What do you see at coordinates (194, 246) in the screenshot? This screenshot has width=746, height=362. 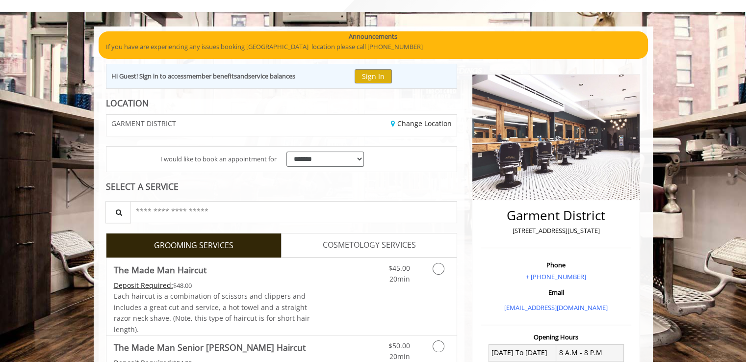 I see `span: GROOMING SERVICES` at bounding box center [194, 246].